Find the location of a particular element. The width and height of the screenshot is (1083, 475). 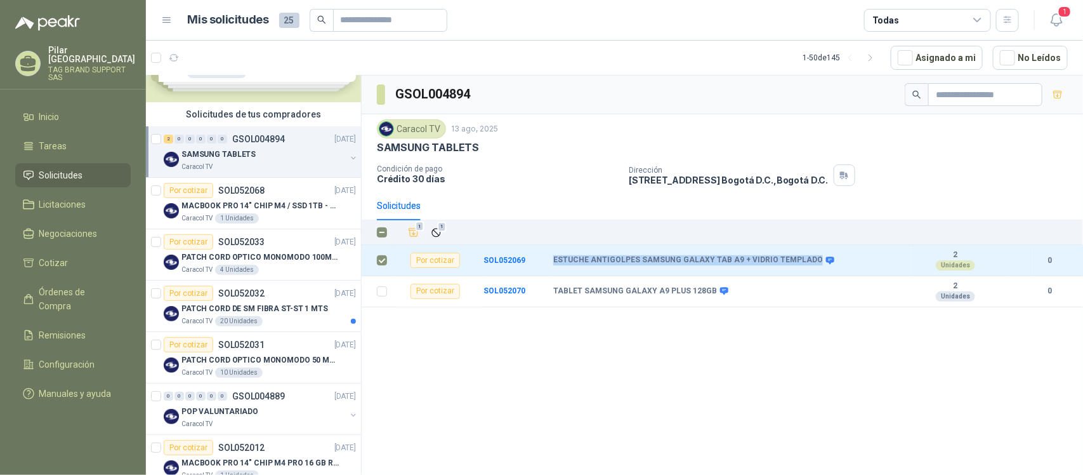

img: Logo peakr is located at coordinates (48, 23).